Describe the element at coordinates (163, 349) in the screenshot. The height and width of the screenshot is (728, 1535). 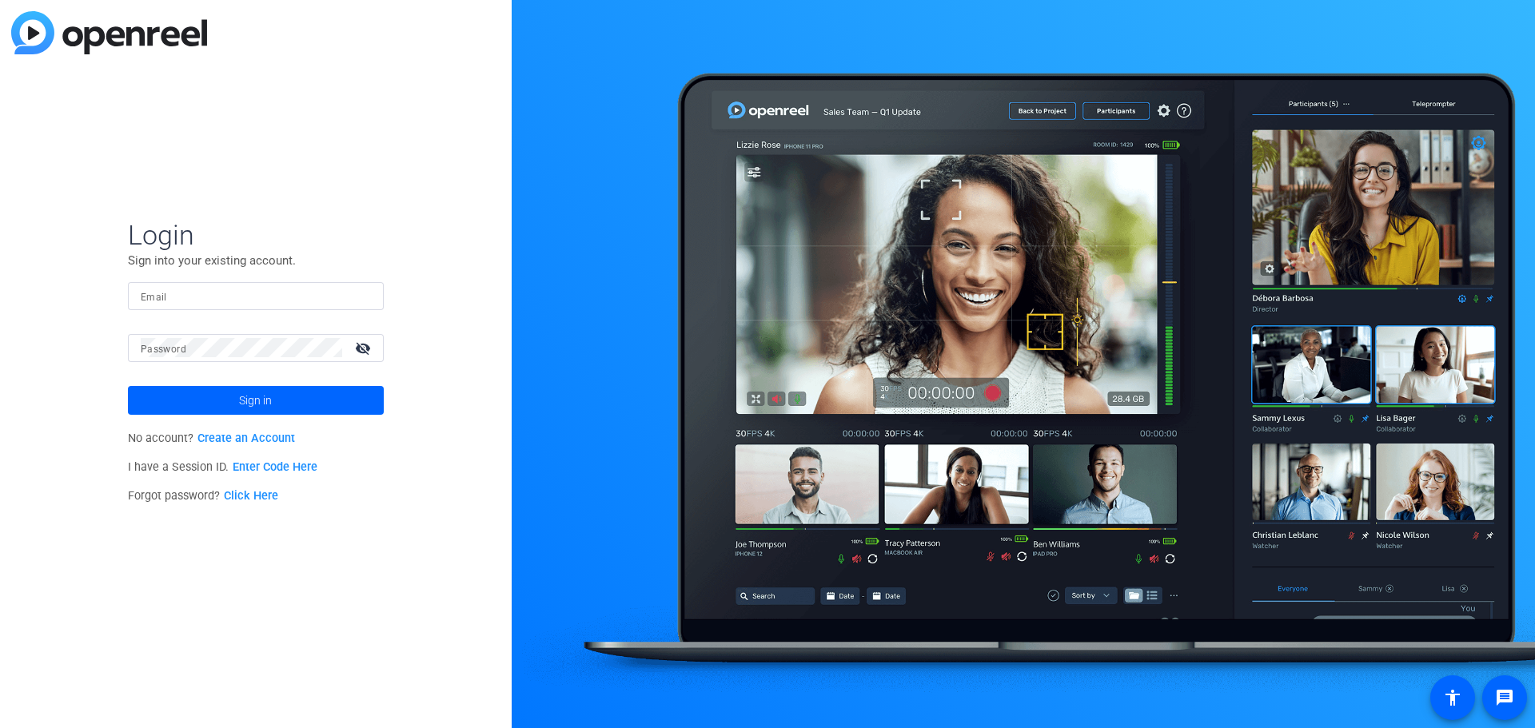
I see `mat-label: Password` at that location.